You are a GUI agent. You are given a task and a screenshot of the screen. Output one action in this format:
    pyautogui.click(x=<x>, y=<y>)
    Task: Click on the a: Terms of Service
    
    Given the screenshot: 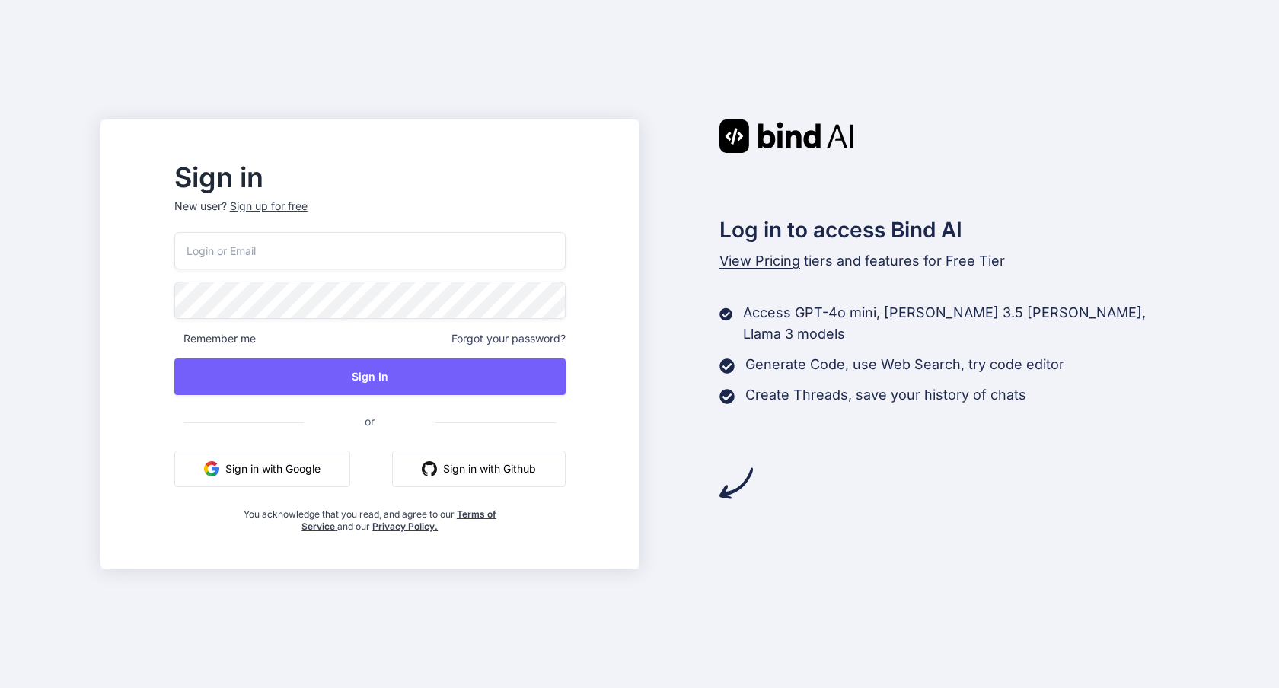 What is the action you would take?
    pyautogui.click(x=399, y=520)
    